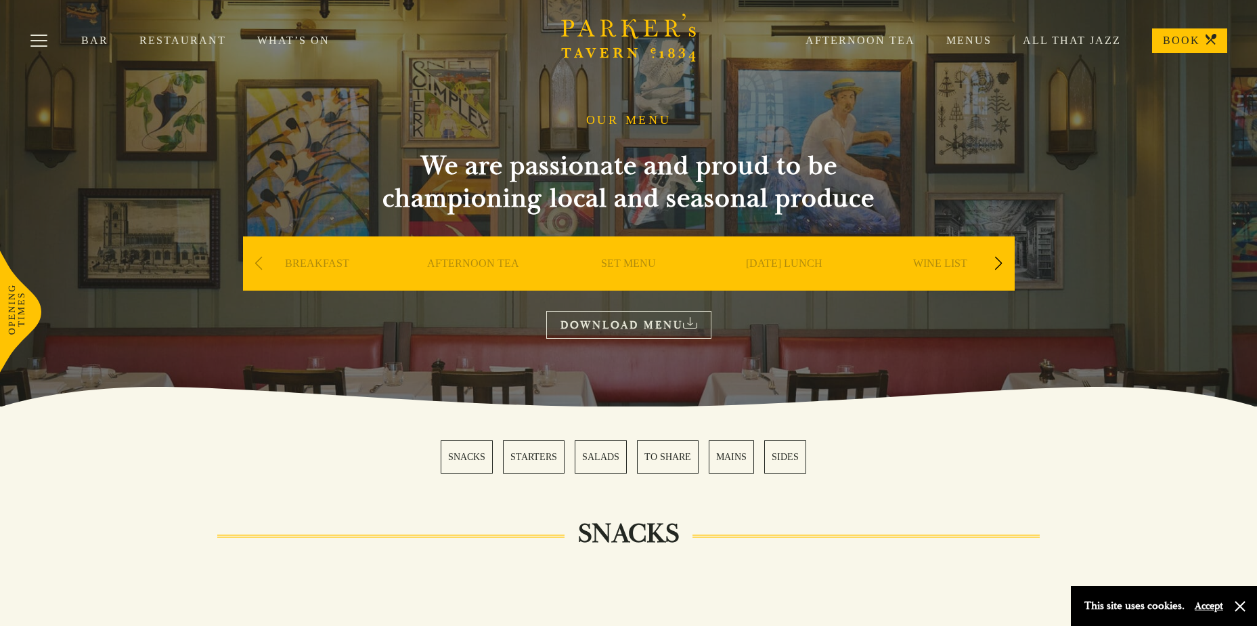 The height and width of the screenshot is (626, 1257). What do you see at coordinates (1135, 605) in the screenshot?
I see `p: This site uses cookies.` at bounding box center [1135, 605].